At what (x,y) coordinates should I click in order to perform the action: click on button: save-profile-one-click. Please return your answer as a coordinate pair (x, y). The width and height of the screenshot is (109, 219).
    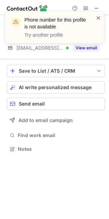
    Looking at the image, I should click on (56, 71).